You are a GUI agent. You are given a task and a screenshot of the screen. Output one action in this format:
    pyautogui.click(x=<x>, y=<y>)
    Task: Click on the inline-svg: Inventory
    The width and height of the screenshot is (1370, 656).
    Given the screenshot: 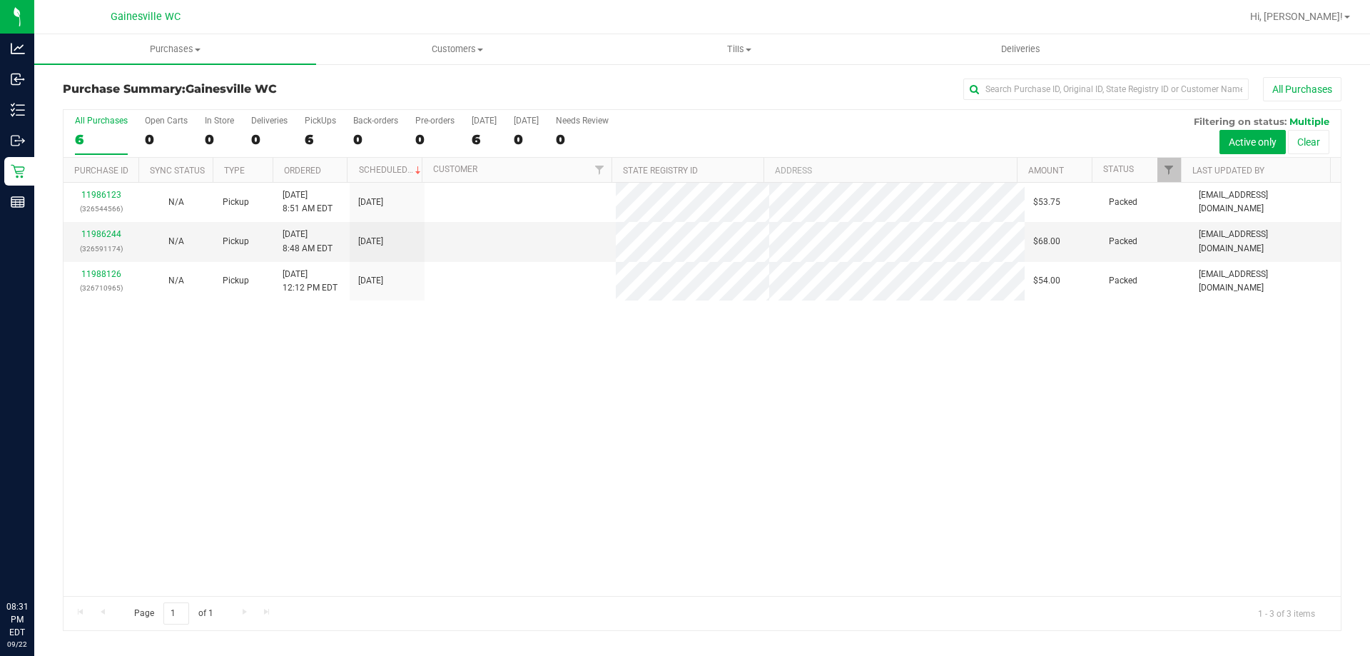 What is the action you would take?
    pyautogui.click(x=18, y=110)
    